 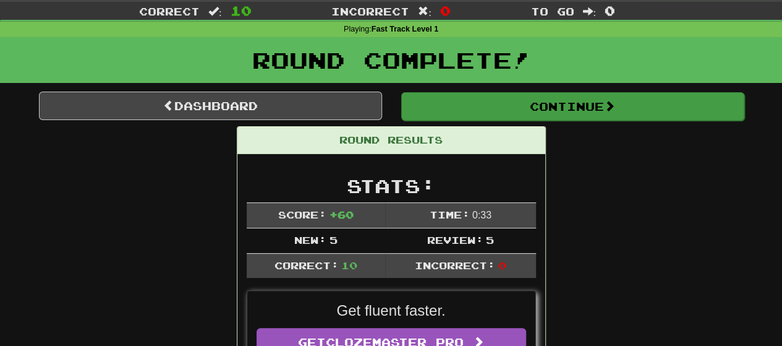 What do you see at coordinates (573, 106) in the screenshot?
I see `button: Continue` at bounding box center [573, 106].